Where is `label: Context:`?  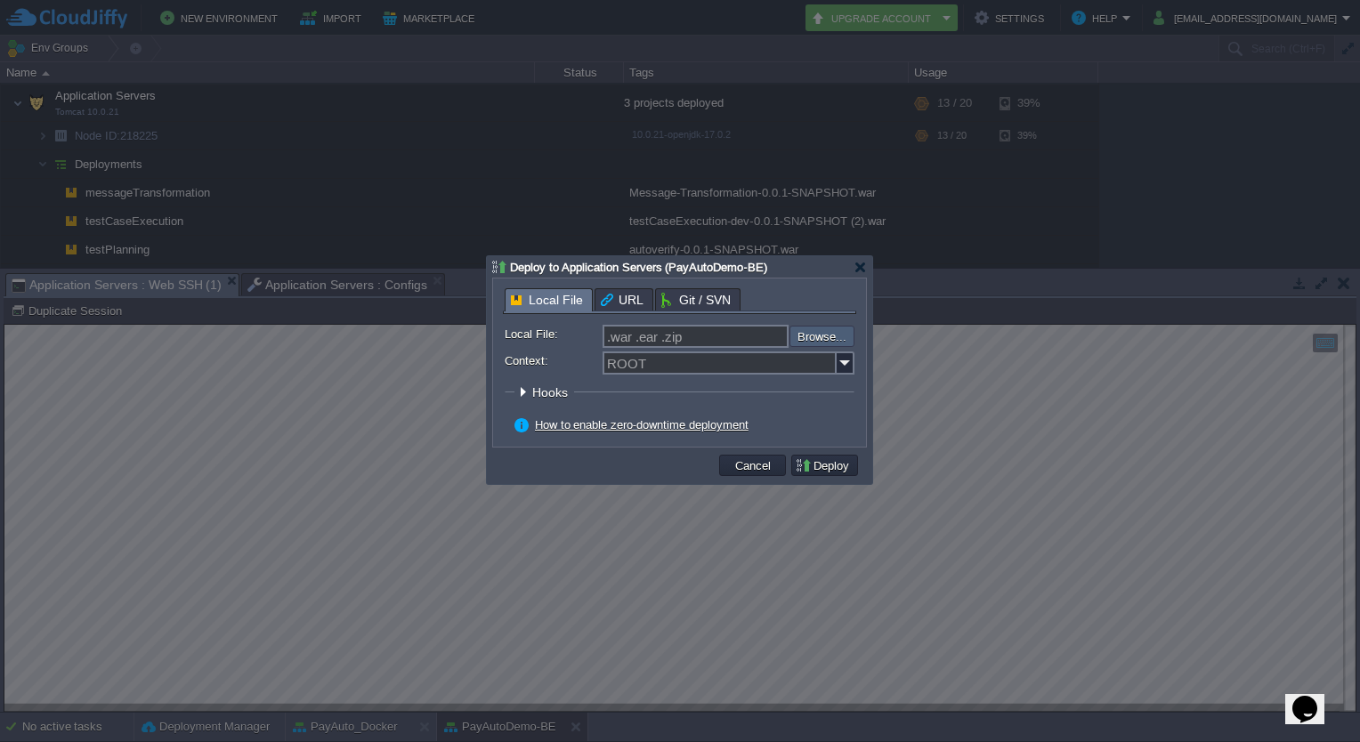
label: Context: is located at coordinates (553, 360).